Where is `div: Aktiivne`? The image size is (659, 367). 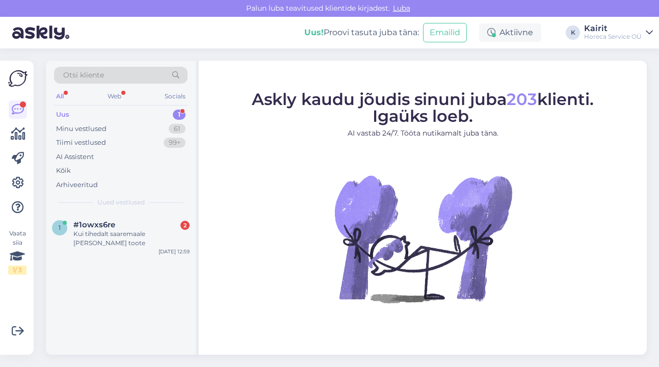
div: Aktiivne is located at coordinates (510, 33).